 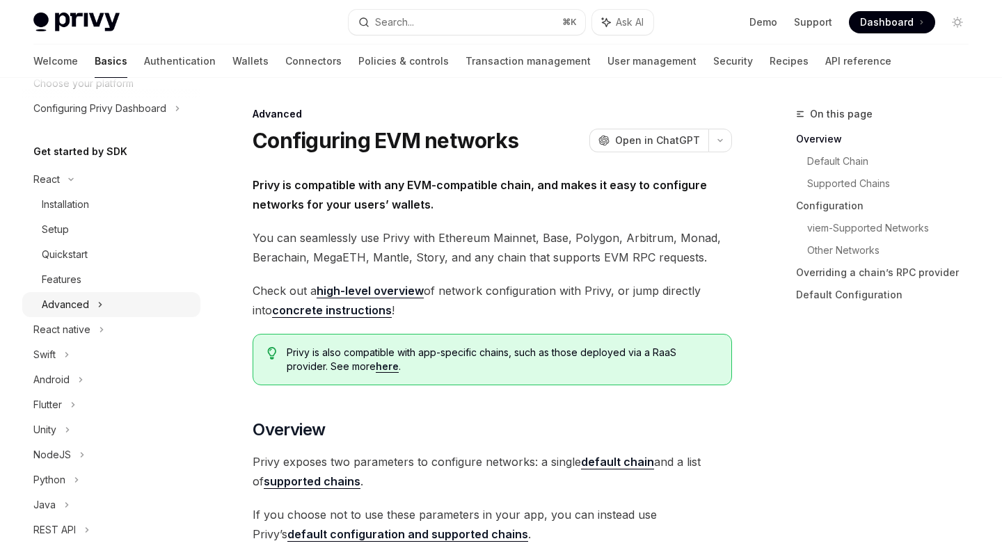 What do you see at coordinates (763, 22) in the screenshot?
I see `a: Demo` at bounding box center [763, 22].